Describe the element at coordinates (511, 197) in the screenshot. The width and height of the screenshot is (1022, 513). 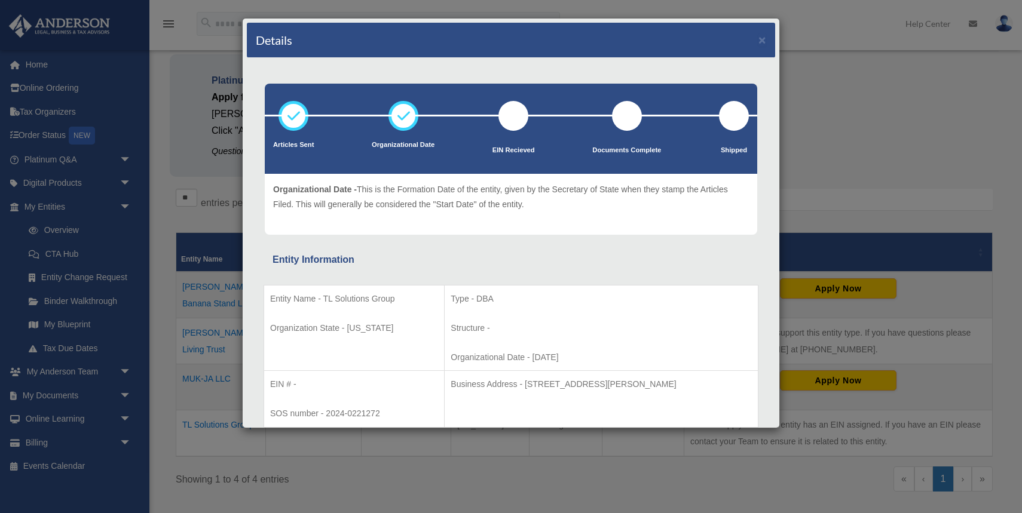
I see `p: This is the Formation Date of the entity, given by the Secretary of State when they stamp the Art...` at that location.